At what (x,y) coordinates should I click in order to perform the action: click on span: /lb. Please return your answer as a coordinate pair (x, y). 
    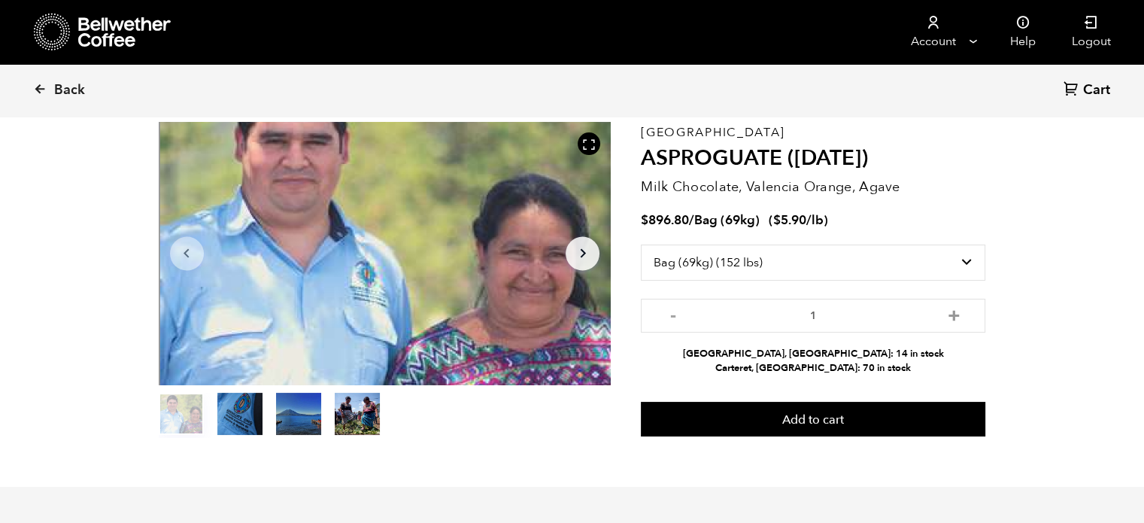
    Looking at the image, I should click on (814, 220).